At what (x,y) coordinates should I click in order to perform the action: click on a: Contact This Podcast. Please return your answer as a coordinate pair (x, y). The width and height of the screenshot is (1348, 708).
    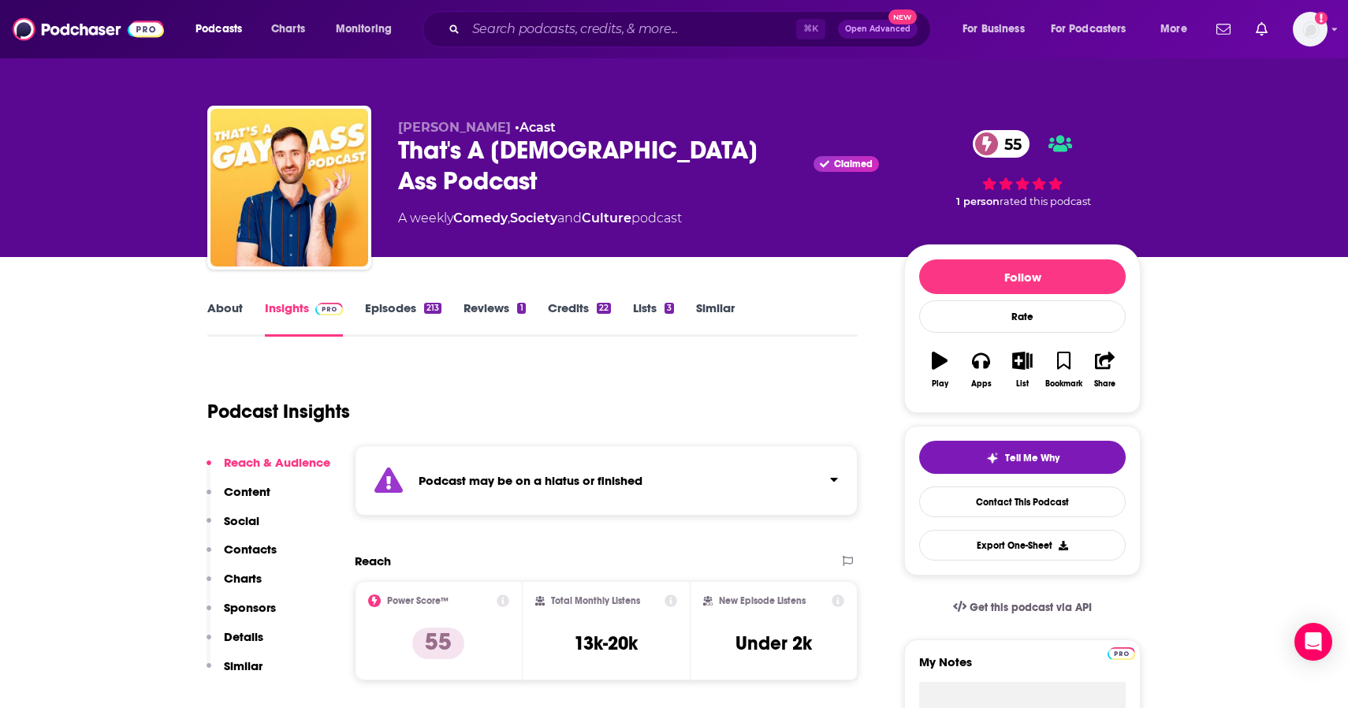
    Looking at the image, I should click on (1023, 502).